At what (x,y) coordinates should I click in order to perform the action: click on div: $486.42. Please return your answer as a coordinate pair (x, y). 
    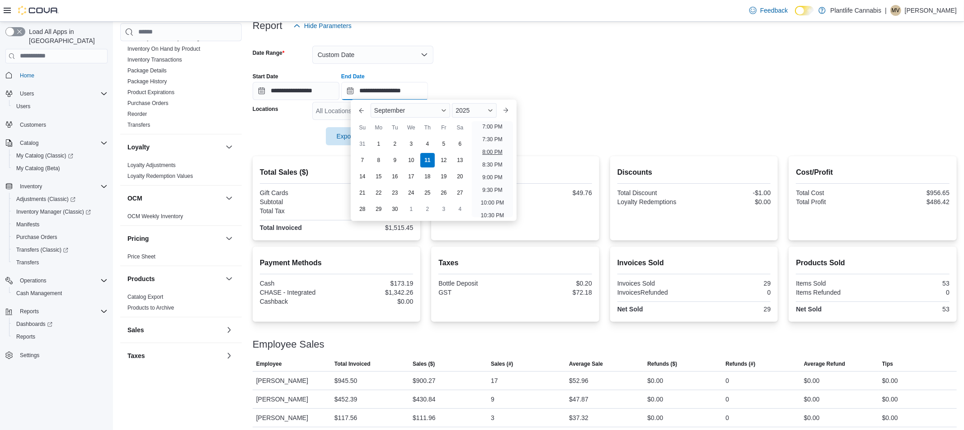
    Looking at the image, I should click on (912, 202).